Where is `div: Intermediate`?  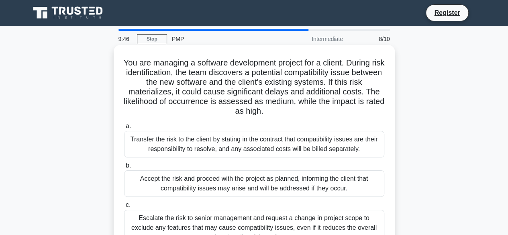
div: Intermediate is located at coordinates (313, 39).